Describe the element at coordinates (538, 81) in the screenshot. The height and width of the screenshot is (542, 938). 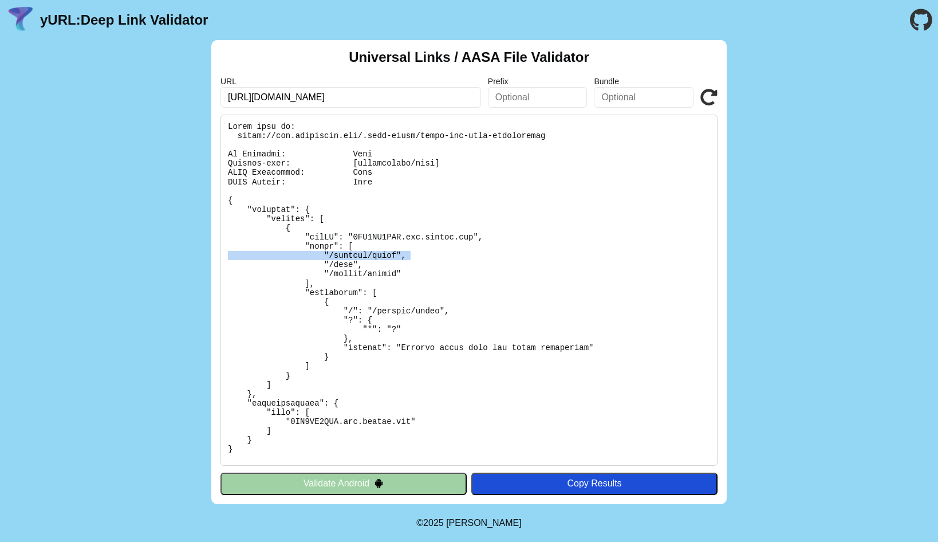
I see `label: Prefix` at that location.